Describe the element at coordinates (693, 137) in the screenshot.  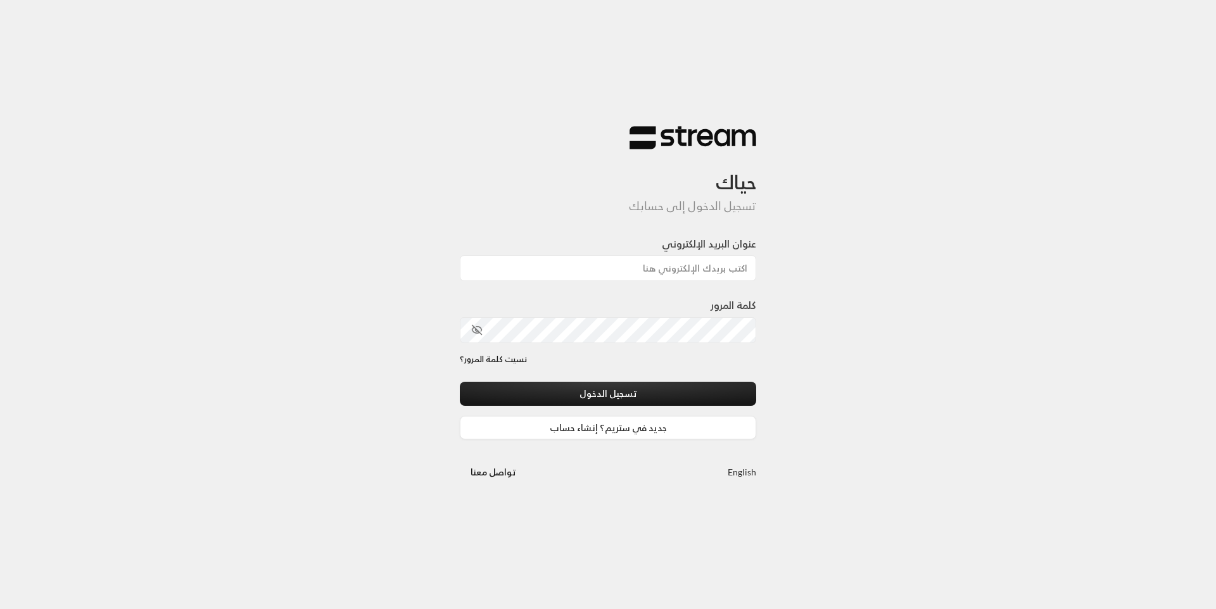
I see `img: Stream Logo` at that location.